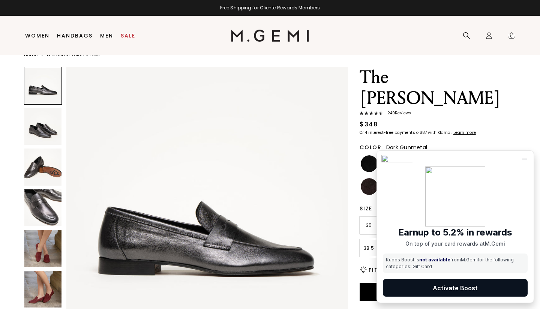 Image resolution: width=540 pixels, height=309 pixels. What do you see at coordinates (406, 147) in the screenshot?
I see `span: Dark Gunmetal` at bounding box center [406, 147].